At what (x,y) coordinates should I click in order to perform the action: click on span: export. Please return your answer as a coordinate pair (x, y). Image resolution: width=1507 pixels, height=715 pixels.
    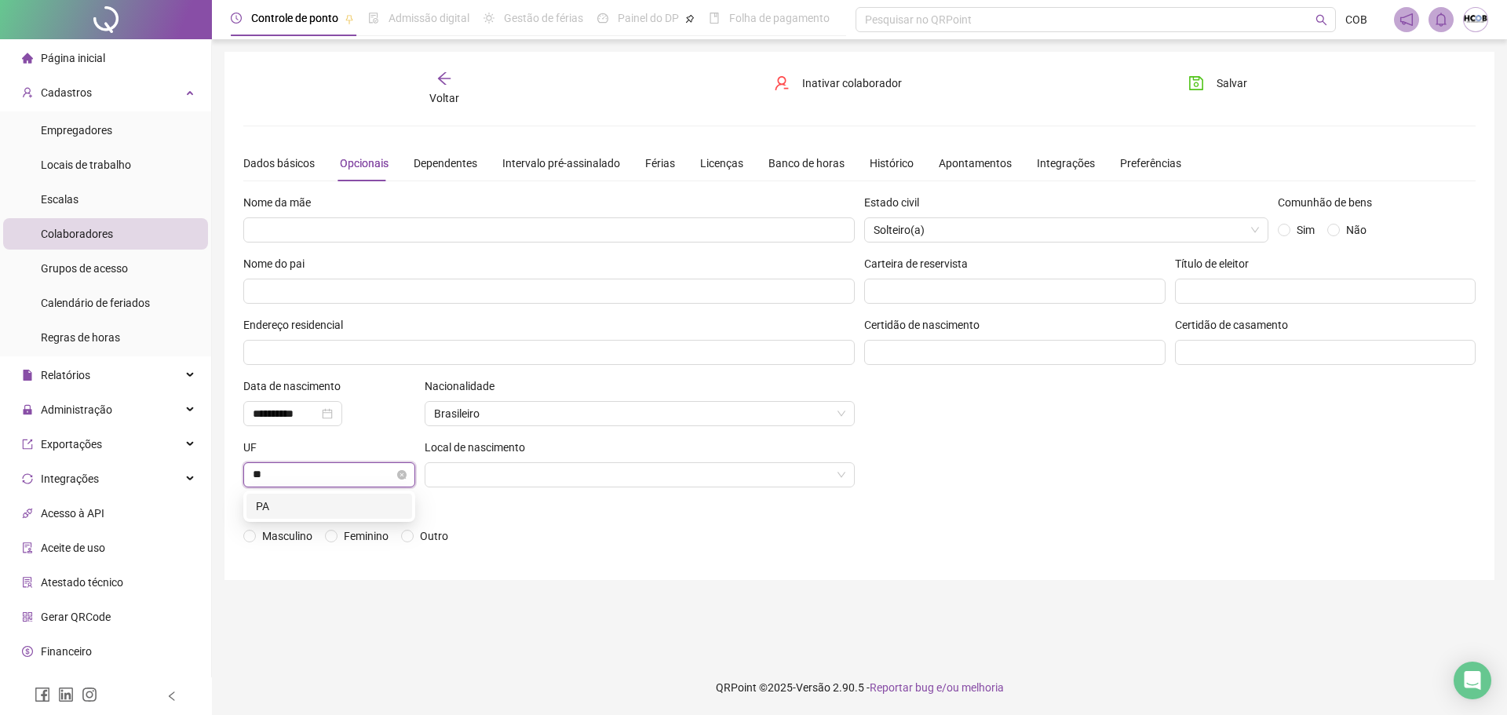
    Looking at the image, I should click on (27, 444).